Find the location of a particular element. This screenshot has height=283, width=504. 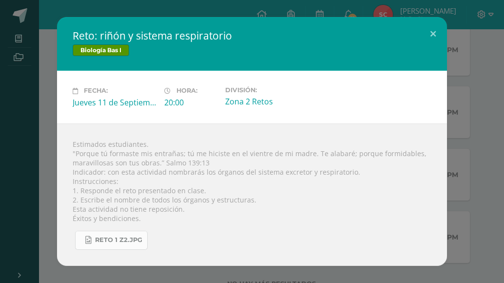

a: Reto 1 z2.jpg is located at coordinates (111, 240).